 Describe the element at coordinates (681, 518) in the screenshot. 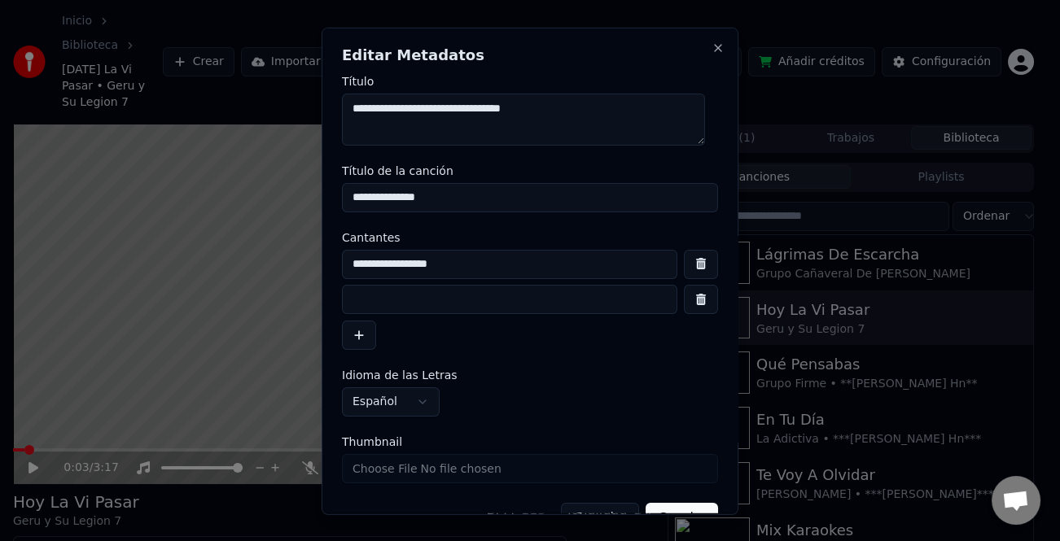

I see `button: Guardar` at that location.